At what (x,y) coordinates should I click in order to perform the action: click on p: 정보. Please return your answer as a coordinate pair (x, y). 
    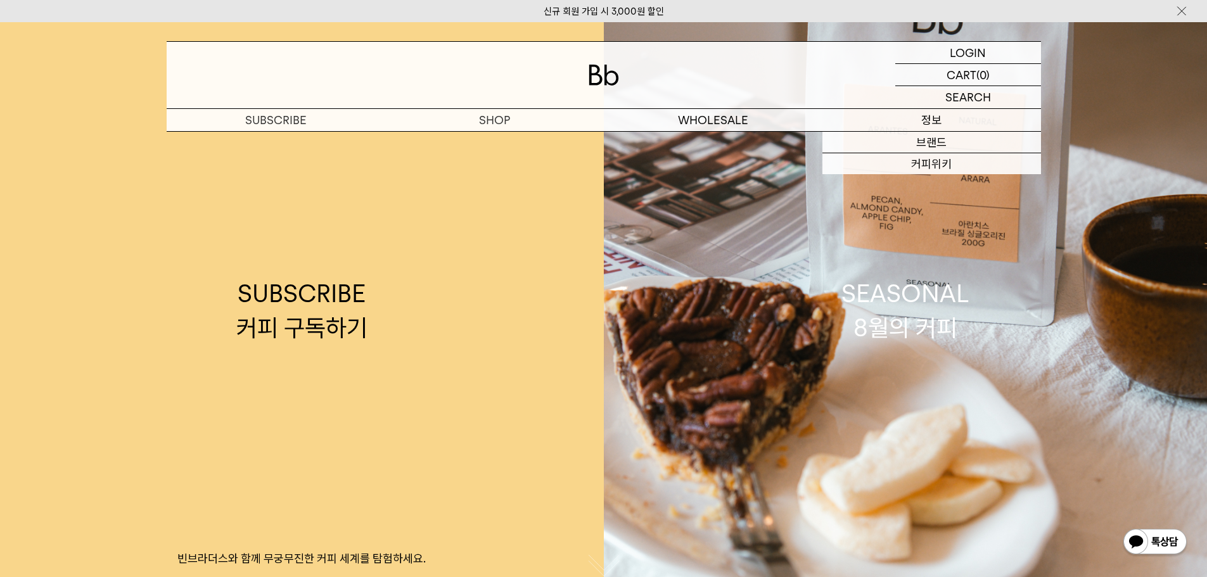
    Looking at the image, I should click on (931, 120).